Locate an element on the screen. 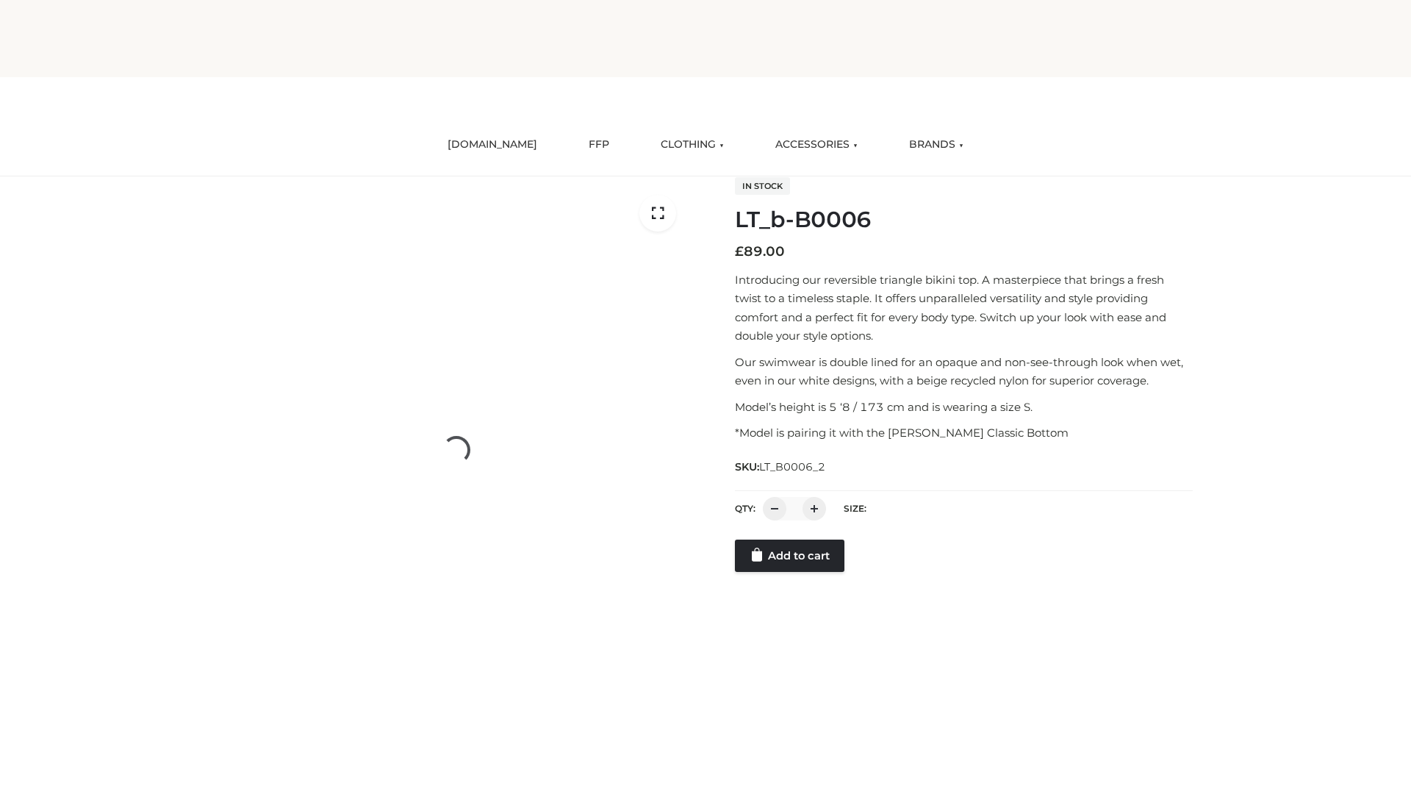 Image resolution: width=1411 pixels, height=794 pixels. p: Introducing our reversible triangle bikini top. A masterpiece that brings a fresh twist to a time... is located at coordinates (964, 308).